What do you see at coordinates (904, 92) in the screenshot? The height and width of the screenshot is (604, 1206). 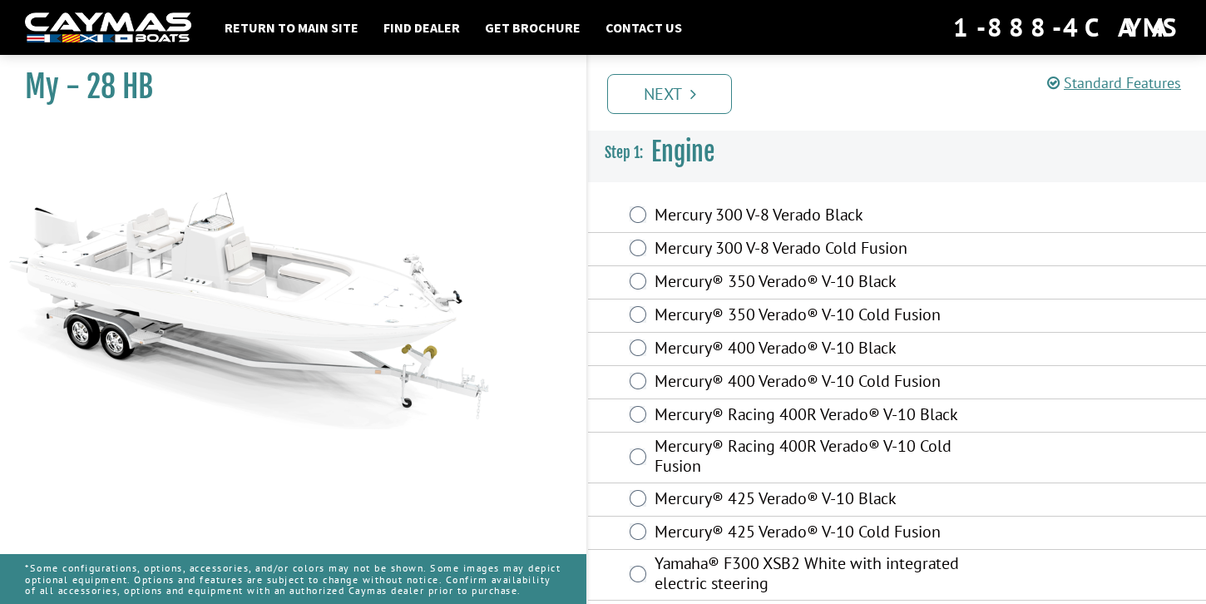 I see `ul: Pagination` at bounding box center [904, 92].